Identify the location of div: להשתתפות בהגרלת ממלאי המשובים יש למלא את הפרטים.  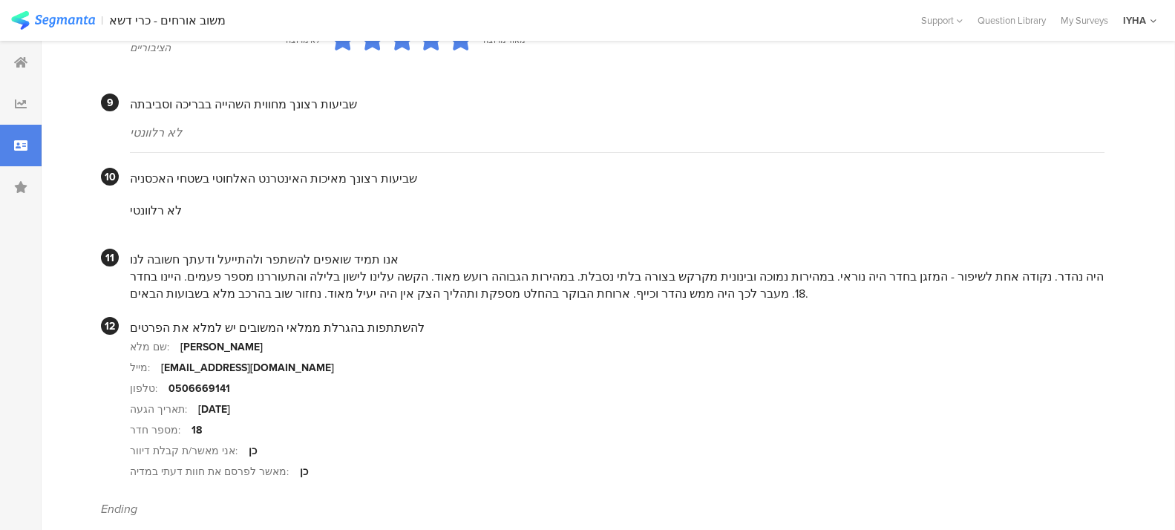
(617, 327).